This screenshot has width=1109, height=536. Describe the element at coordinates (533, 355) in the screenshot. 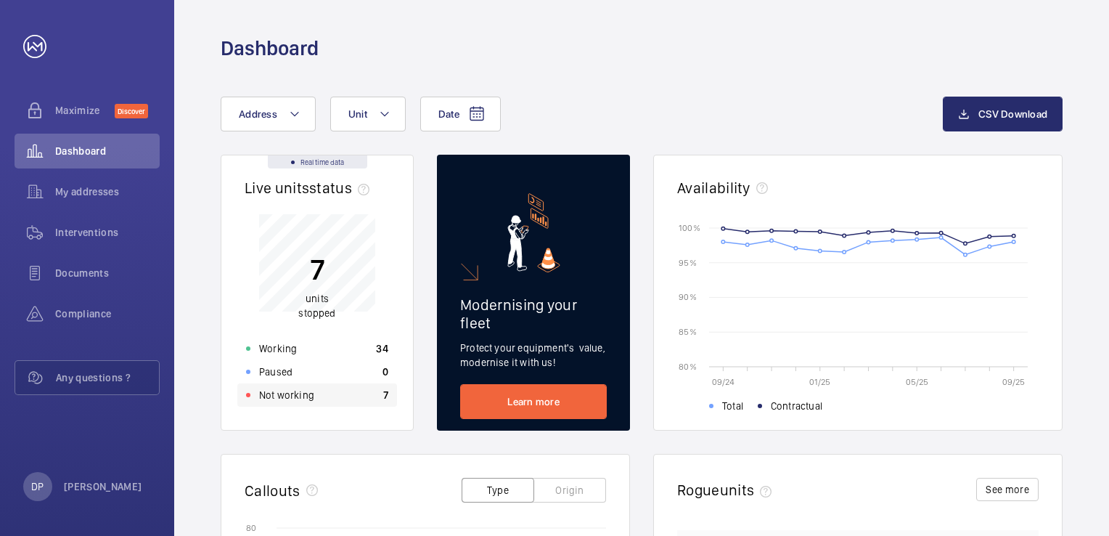

I see `p: Protect your equipment's value, modernise it with us!` at that location.